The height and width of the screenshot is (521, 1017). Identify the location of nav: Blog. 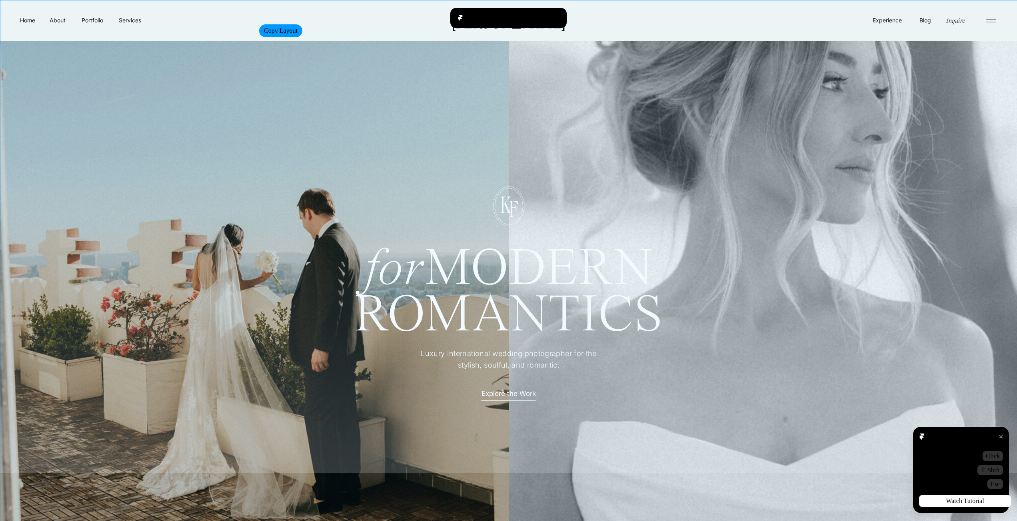
(925, 20).